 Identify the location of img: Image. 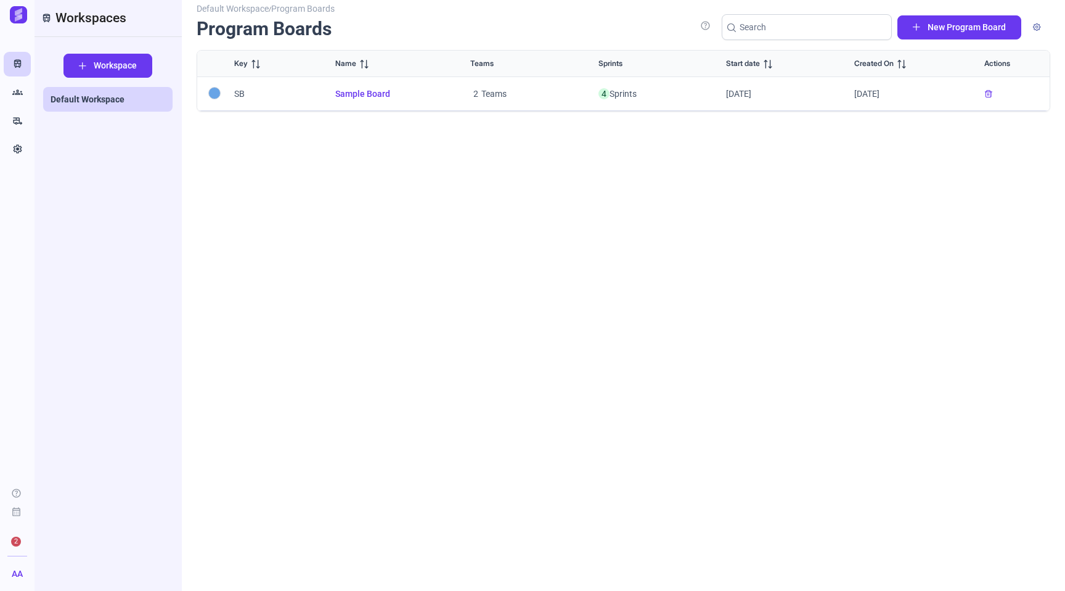
(18, 15).